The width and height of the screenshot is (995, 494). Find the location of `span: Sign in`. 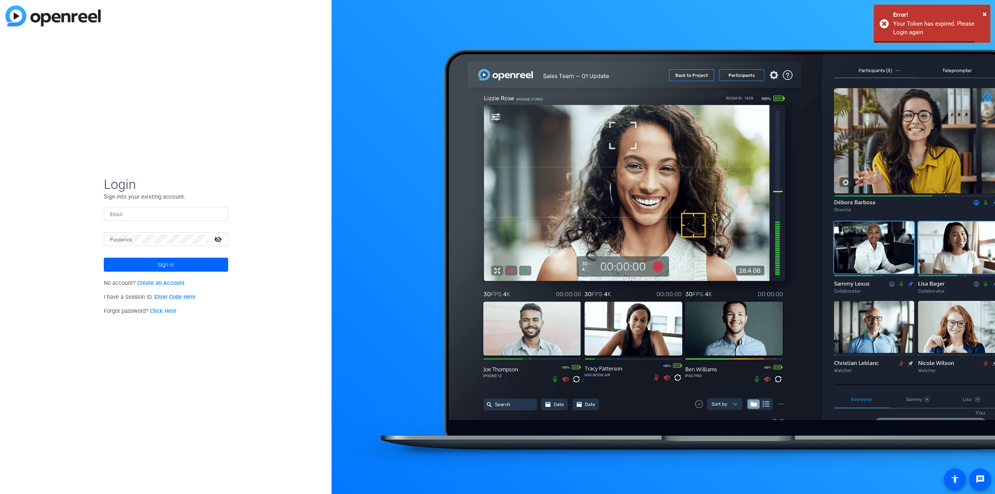

span: Sign in is located at coordinates (166, 265).